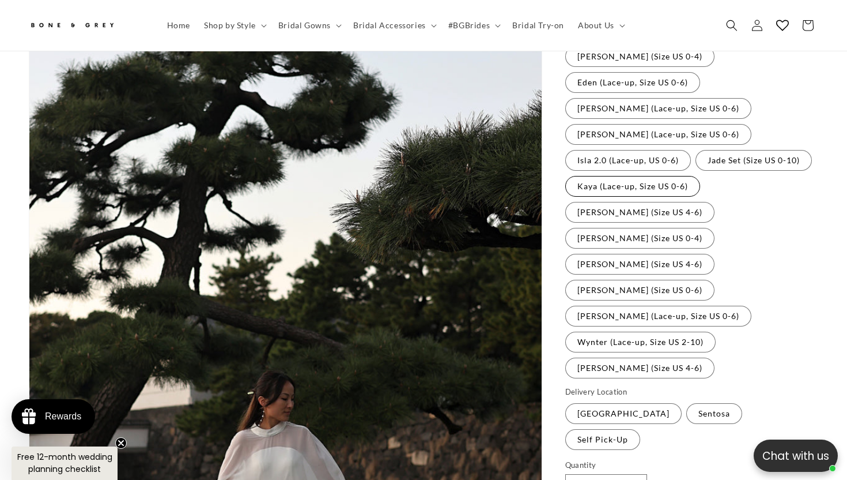  Describe the element at coordinates (304, 25) in the screenshot. I see `span: Bridal Gowns` at that location.